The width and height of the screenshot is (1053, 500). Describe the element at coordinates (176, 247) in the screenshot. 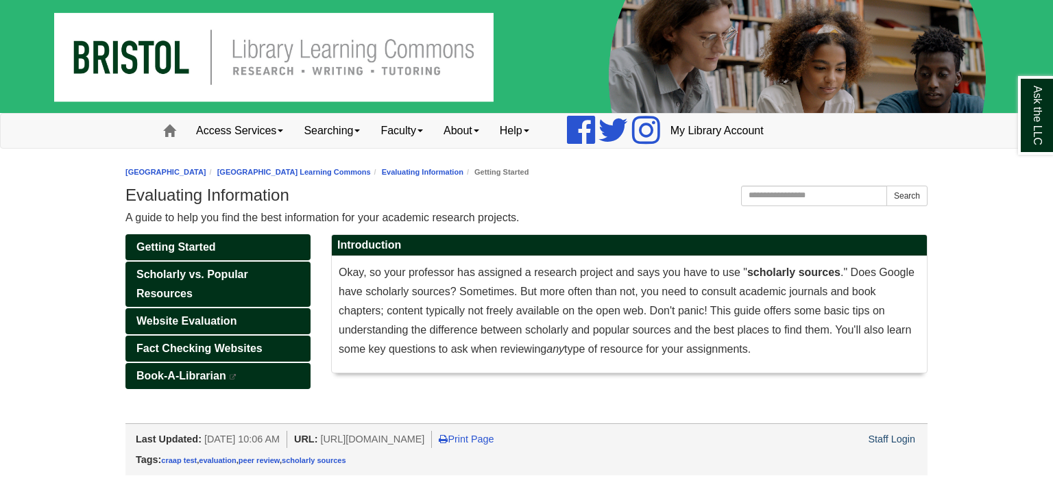

I see `span: Getting Started` at that location.